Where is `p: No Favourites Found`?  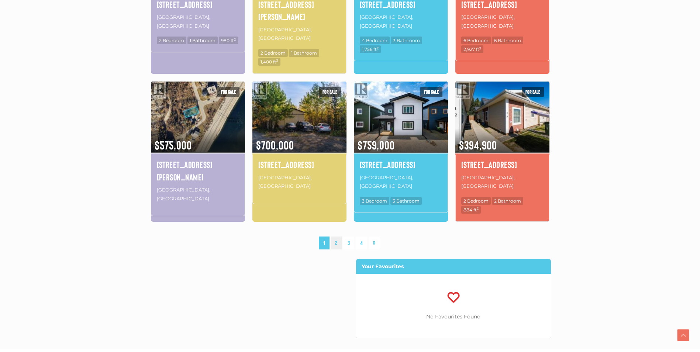
p: No Favourites Found is located at coordinates (454, 317).